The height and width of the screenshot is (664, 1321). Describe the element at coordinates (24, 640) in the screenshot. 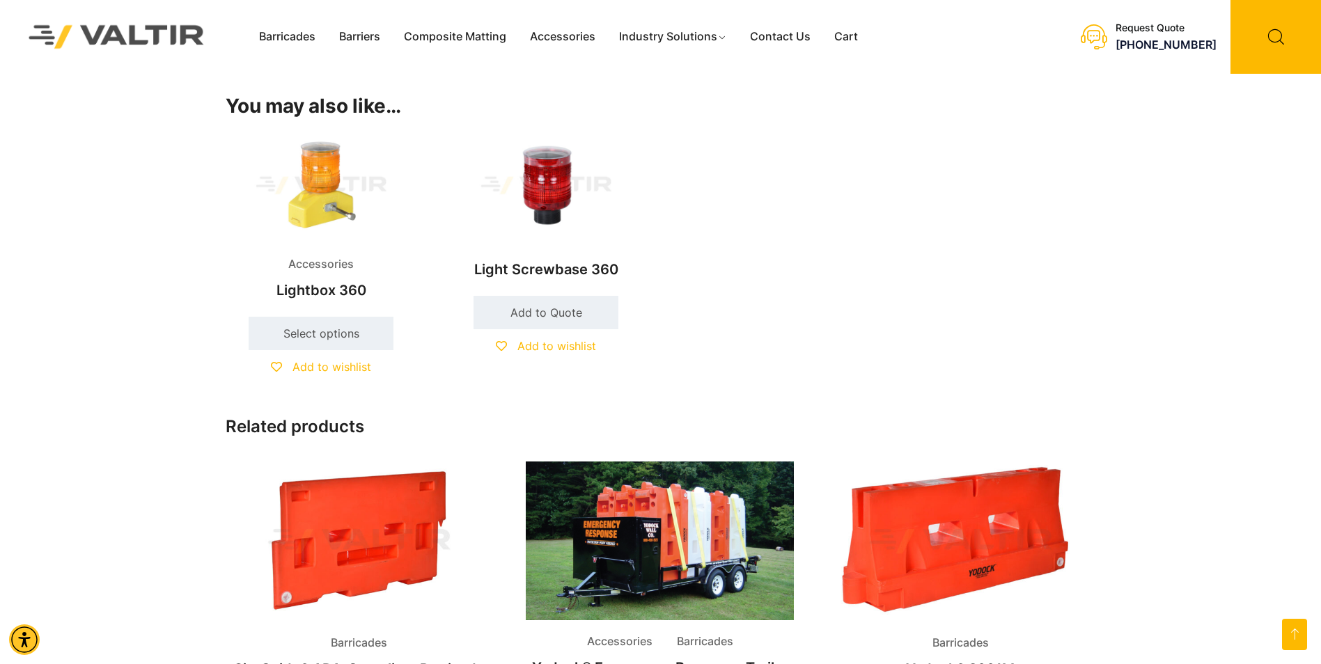

I see `div: Accessibility Menu` at that location.